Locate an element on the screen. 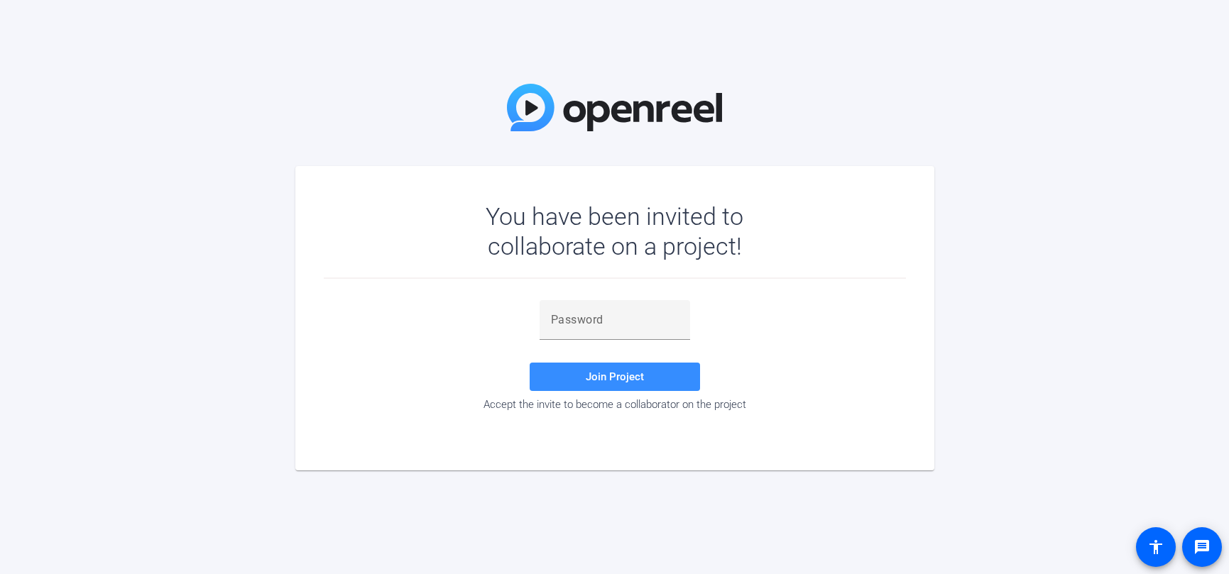 The width and height of the screenshot is (1229, 574). button: Join Project is located at coordinates (615, 377).